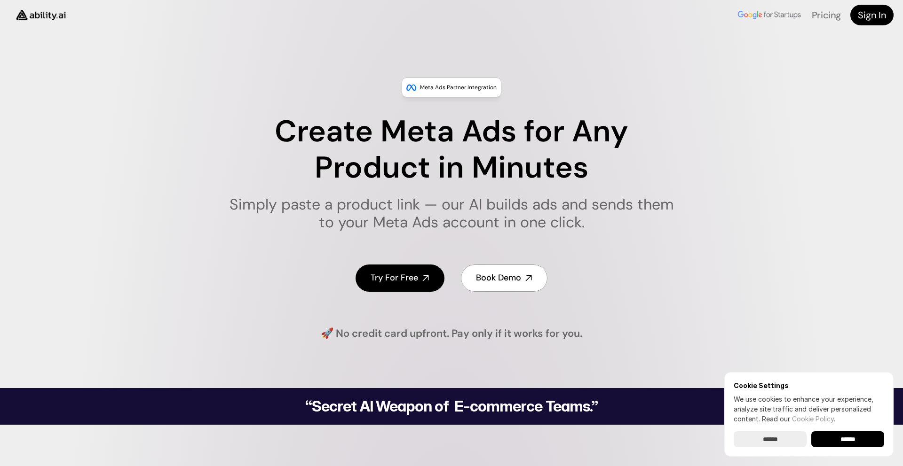 The width and height of the screenshot is (903, 466). Describe the element at coordinates (498, 278) in the screenshot. I see `h4: Book Demo` at that location.